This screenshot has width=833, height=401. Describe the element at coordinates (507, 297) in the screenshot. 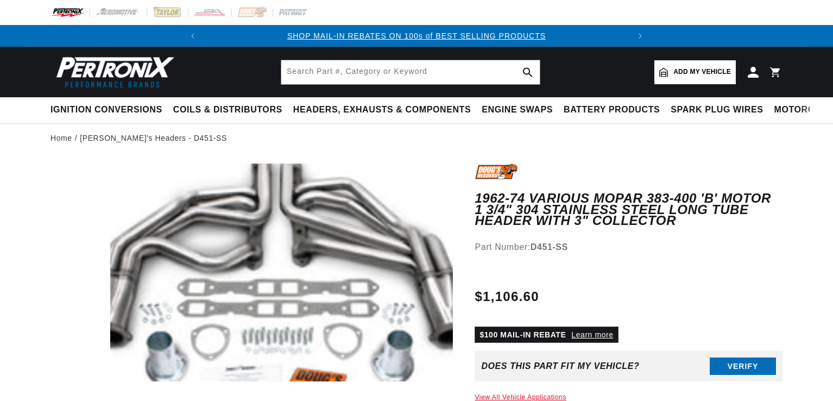

I see `span: $1,106.60` at that location.